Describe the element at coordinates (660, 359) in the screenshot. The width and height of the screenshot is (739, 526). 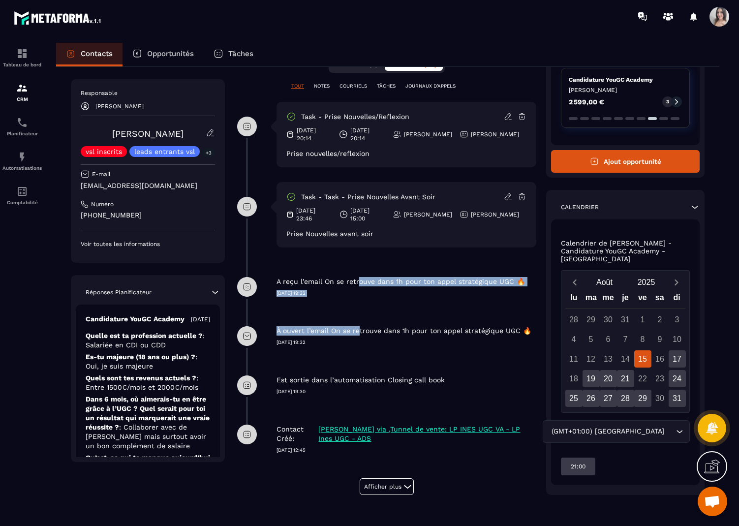
I see `div: 16` at that location.